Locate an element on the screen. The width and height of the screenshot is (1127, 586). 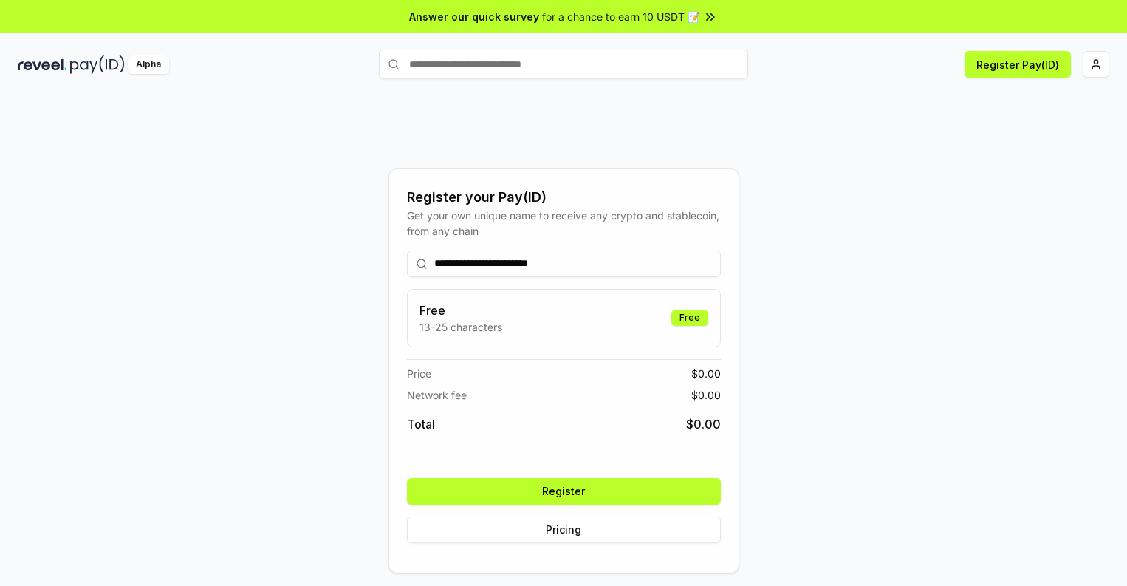
div: Alpha is located at coordinates (148, 64).